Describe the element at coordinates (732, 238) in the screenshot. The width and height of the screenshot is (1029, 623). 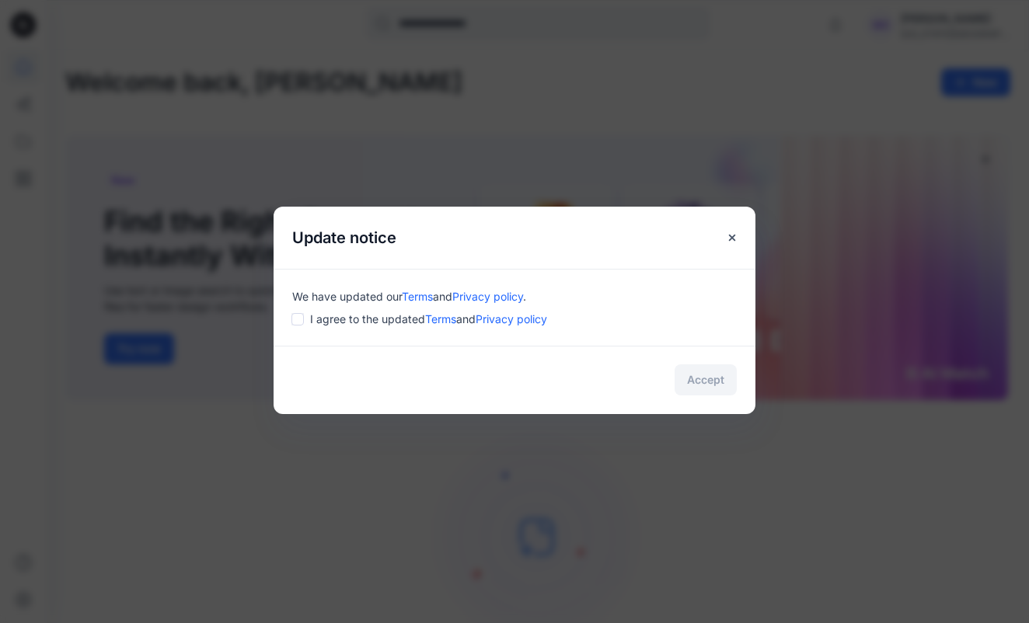
I see `button: Close` at that location.